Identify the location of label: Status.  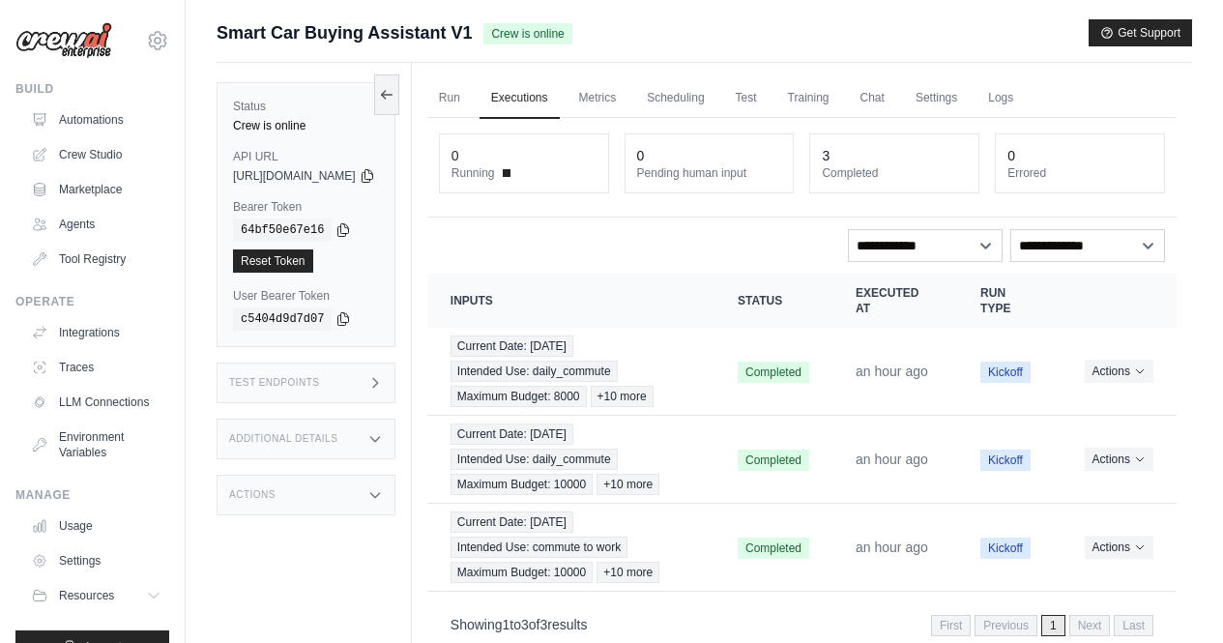
(305, 106).